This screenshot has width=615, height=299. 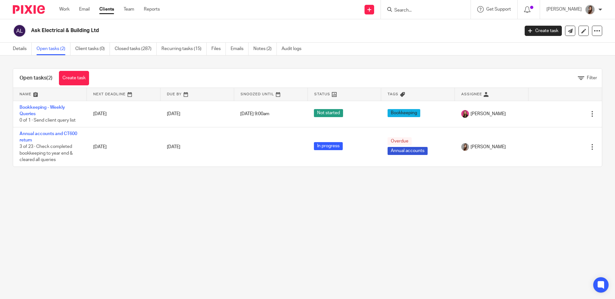 I want to click on a: Bookkeeping - Weekly Queries, so click(x=42, y=111).